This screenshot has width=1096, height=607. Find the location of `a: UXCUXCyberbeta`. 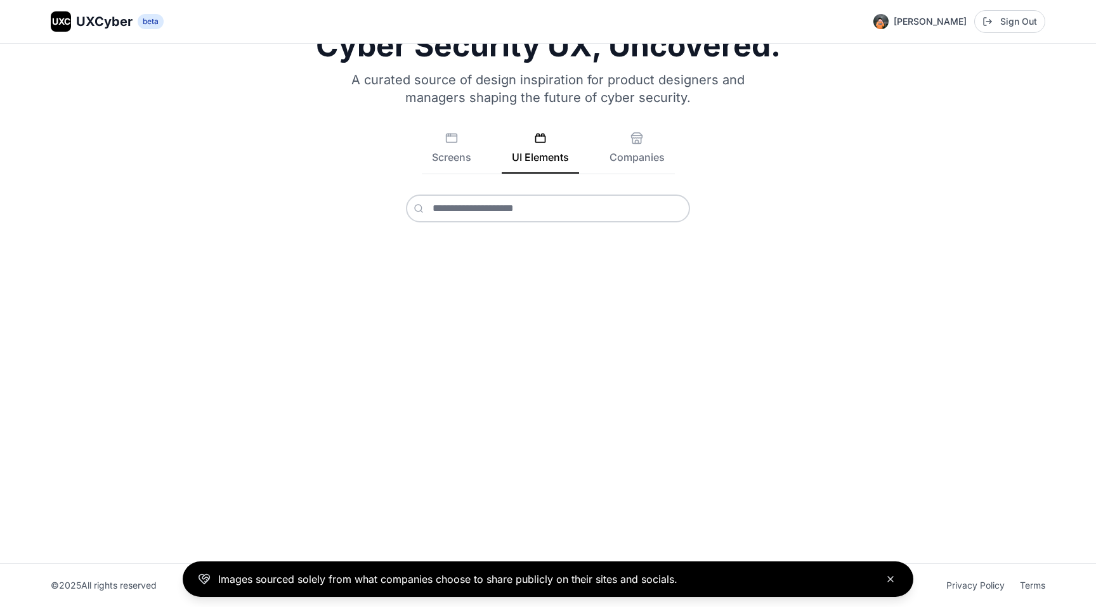

a: UXCUXCyberbeta is located at coordinates (107, 22).